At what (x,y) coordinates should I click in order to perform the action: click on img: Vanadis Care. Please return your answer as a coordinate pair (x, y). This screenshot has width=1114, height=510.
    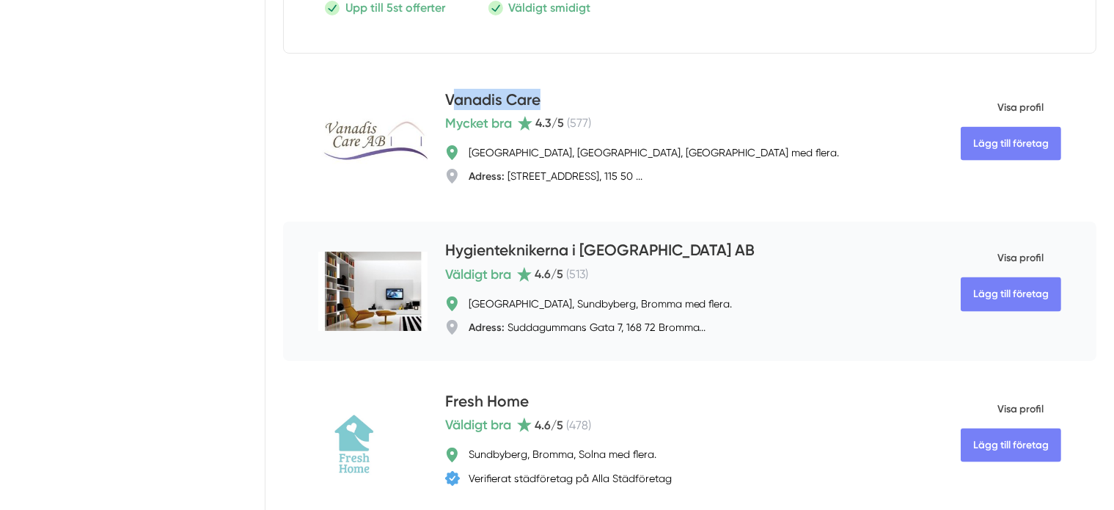
    Looking at the image, I should click on (373, 141).